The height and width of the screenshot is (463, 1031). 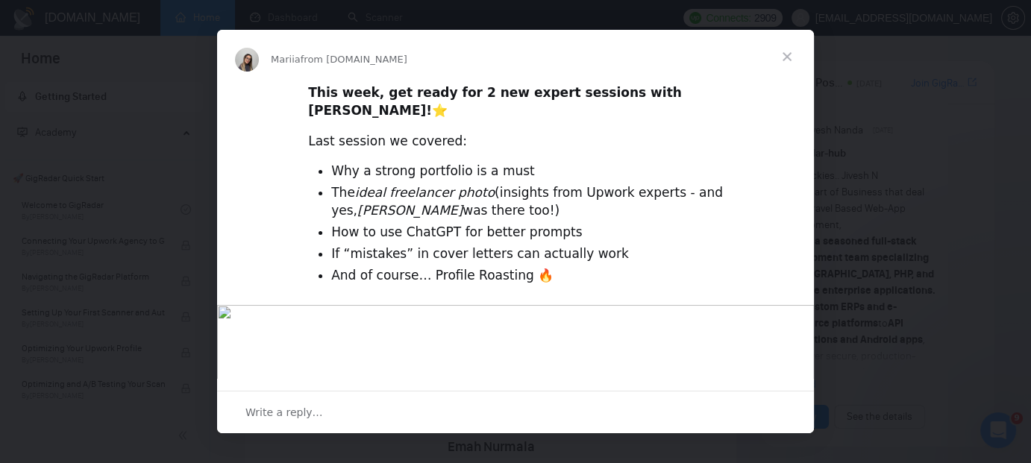 I want to click on li: The (insights from Upwork experts - and yes, was there too!), so click(x=527, y=202).